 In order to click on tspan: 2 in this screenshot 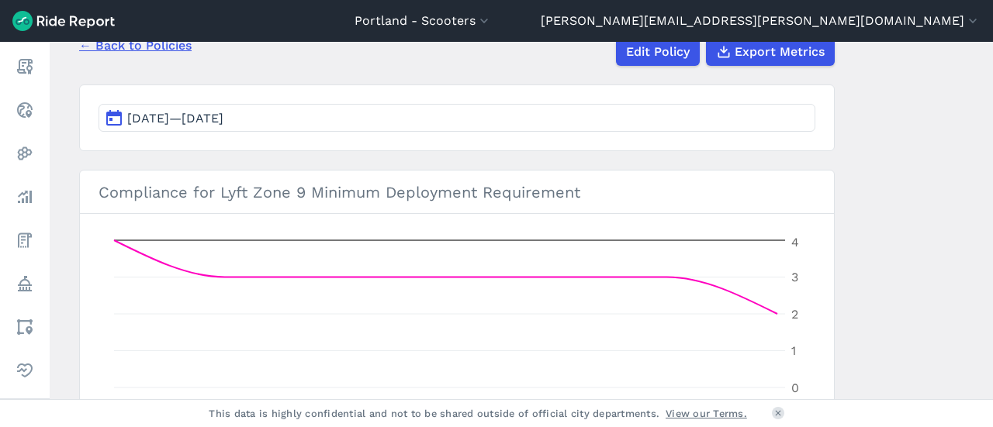, I will do `click(794, 314)`.